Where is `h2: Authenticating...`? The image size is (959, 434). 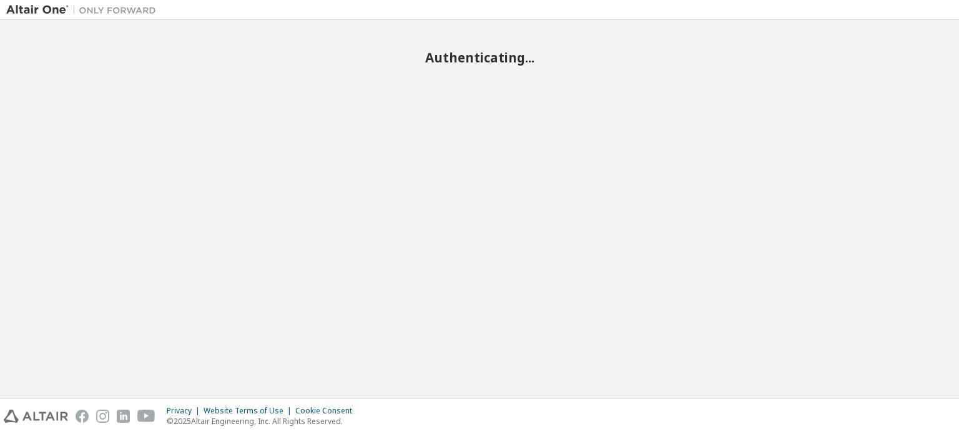 h2: Authenticating... is located at coordinates (479, 57).